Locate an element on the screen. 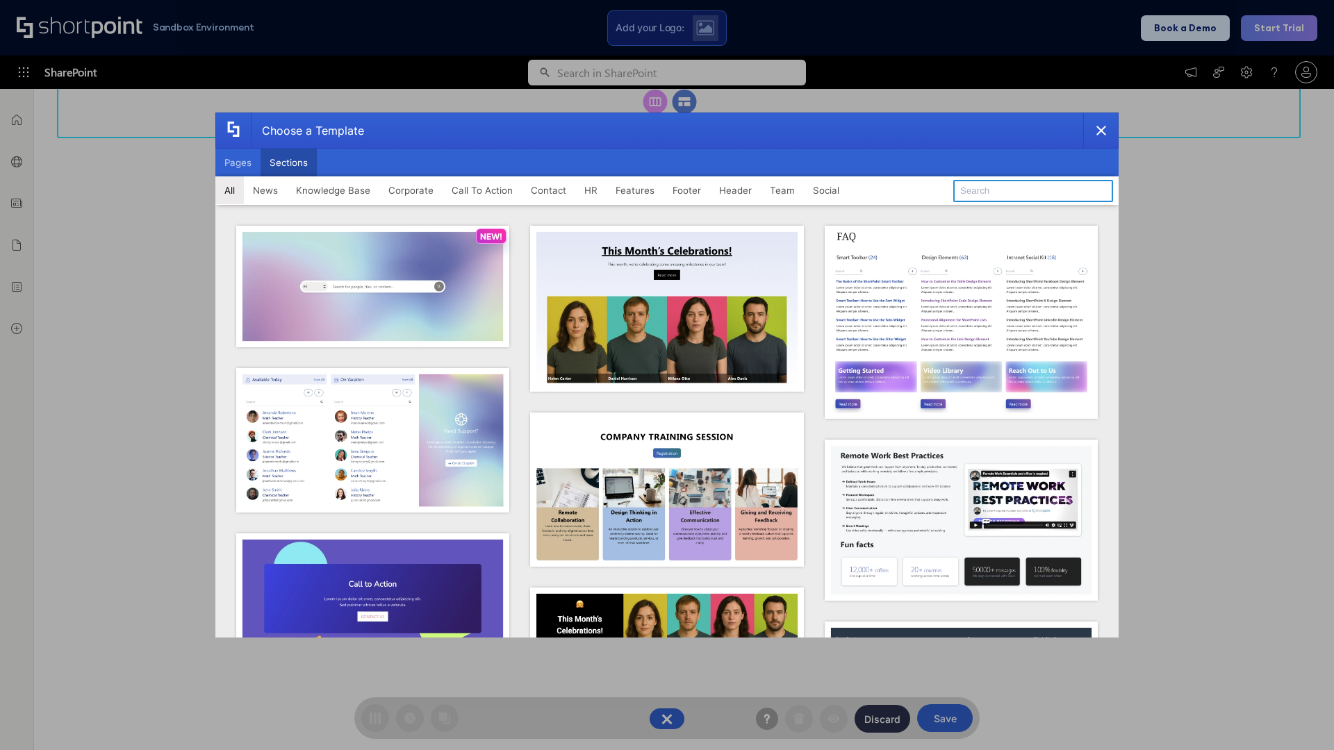  div: Choose a Template is located at coordinates (307, 131).